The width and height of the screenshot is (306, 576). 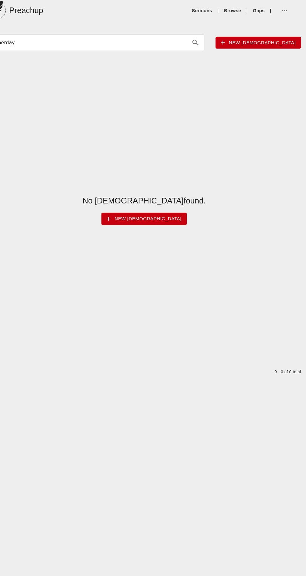 I want to click on a: Gaps, so click(x=261, y=10).